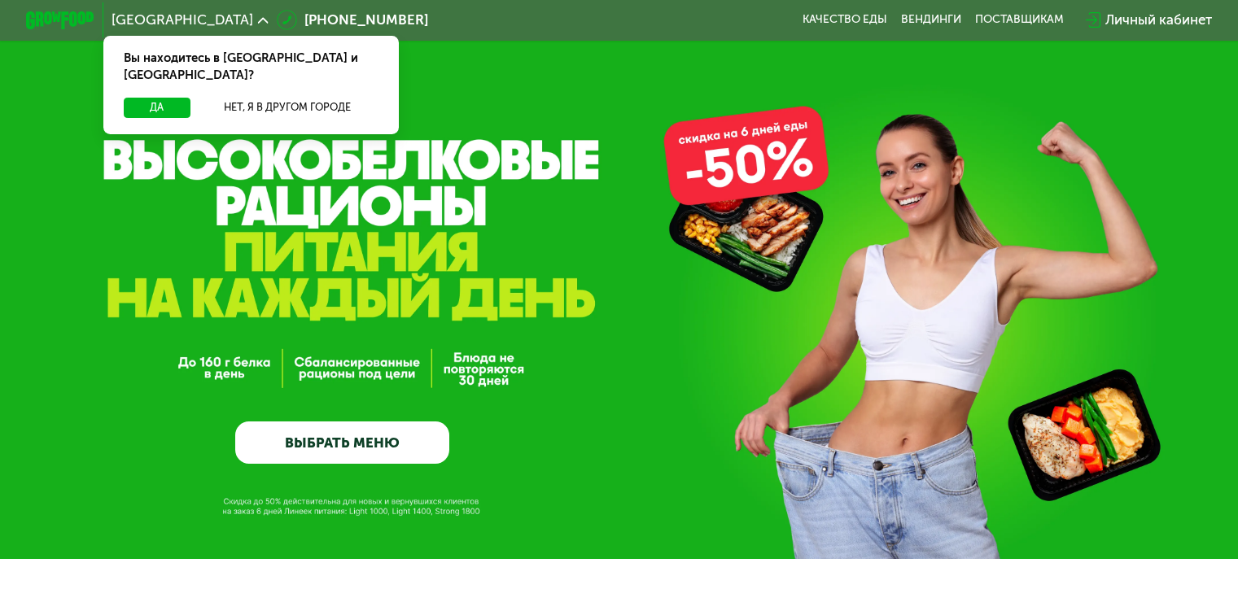  Describe the element at coordinates (845, 20) in the screenshot. I see `a: Качество еды` at that location.